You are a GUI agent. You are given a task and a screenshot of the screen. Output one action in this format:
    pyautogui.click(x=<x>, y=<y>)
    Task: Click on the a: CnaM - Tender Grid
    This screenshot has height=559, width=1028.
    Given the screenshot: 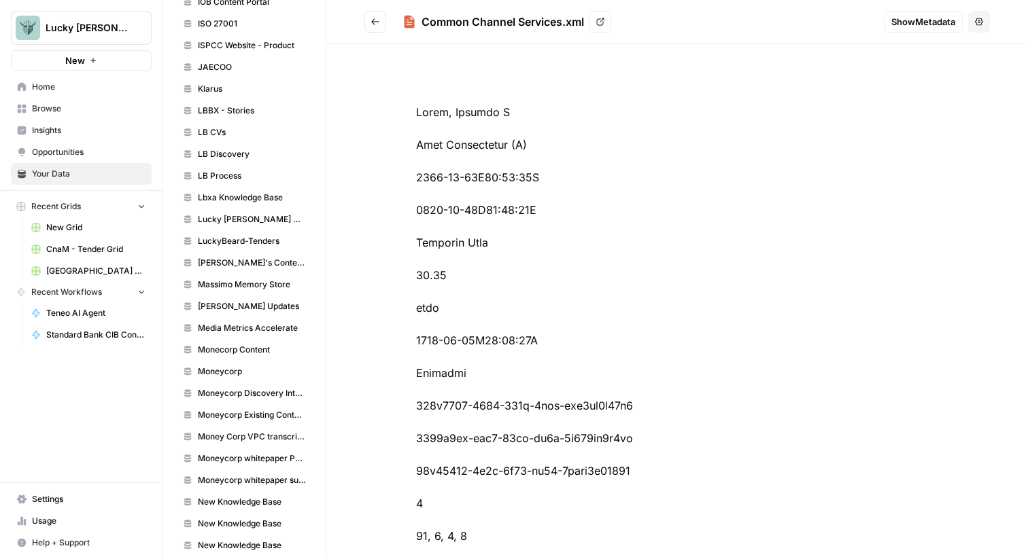 What is the action you would take?
    pyautogui.click(x=88, y=249)
    